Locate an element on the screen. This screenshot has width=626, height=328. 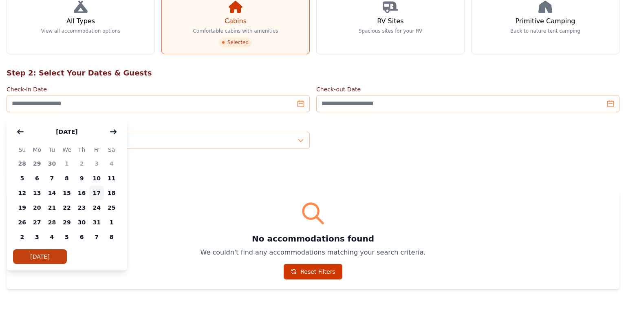
span: We is located at coordinates (67, 150).